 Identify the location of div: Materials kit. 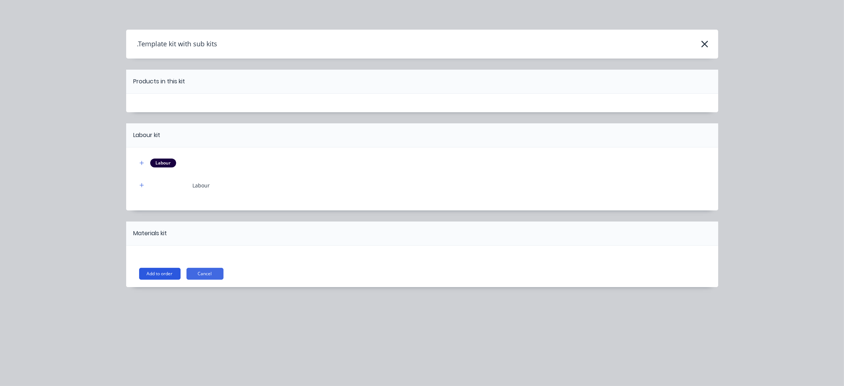
(150, 233).